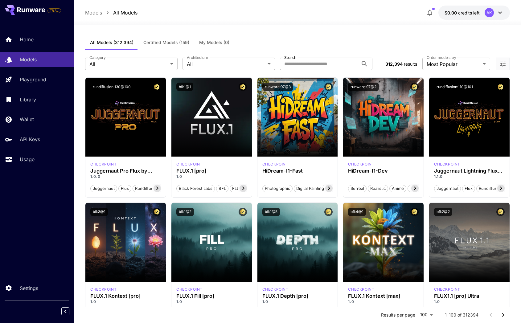 Image resolution: width=521 pixels, height=323 pixels. Describe the element at coordinates (103, 189) in the screenshot. I see `span: juggernaut` at that location.